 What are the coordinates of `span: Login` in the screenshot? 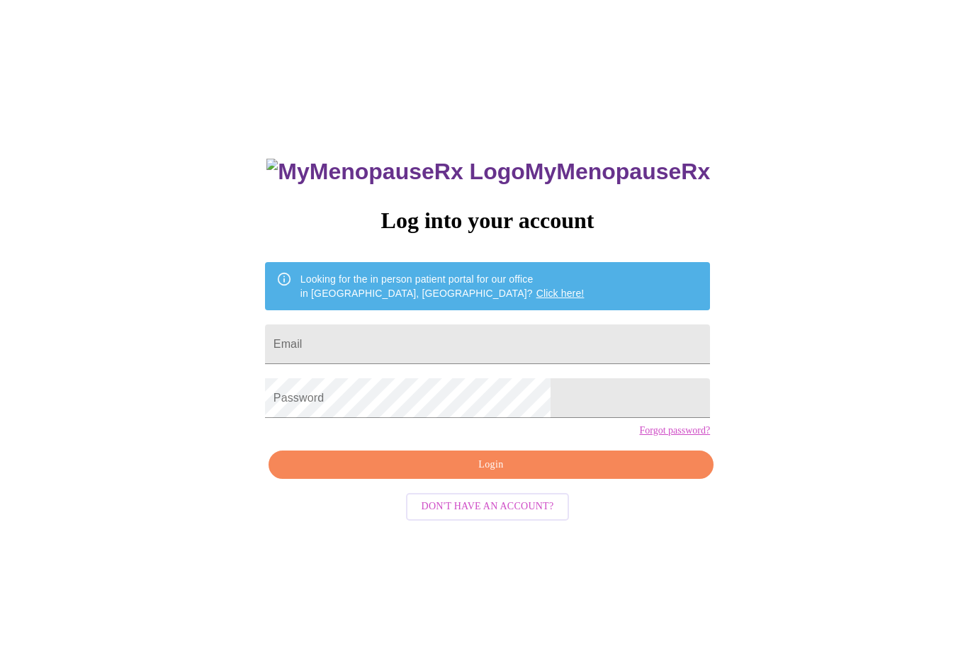 It's located at (491, 465).